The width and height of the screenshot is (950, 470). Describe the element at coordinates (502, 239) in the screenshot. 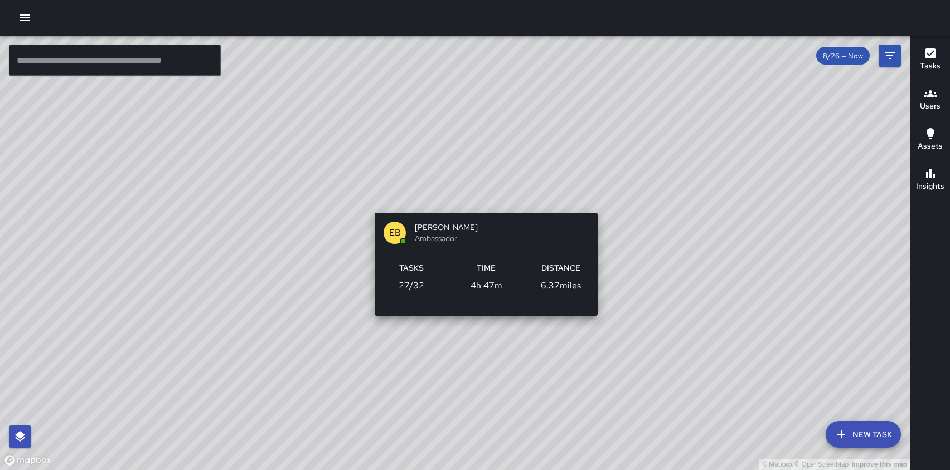

I see `span: Ambassador` at that location.